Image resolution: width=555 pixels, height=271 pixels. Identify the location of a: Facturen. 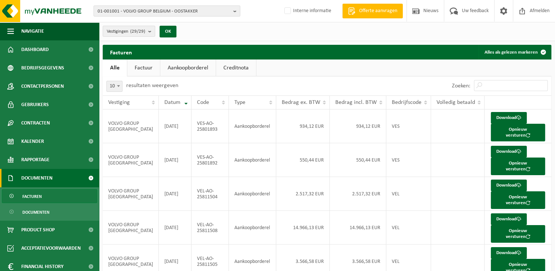
(50, 196).